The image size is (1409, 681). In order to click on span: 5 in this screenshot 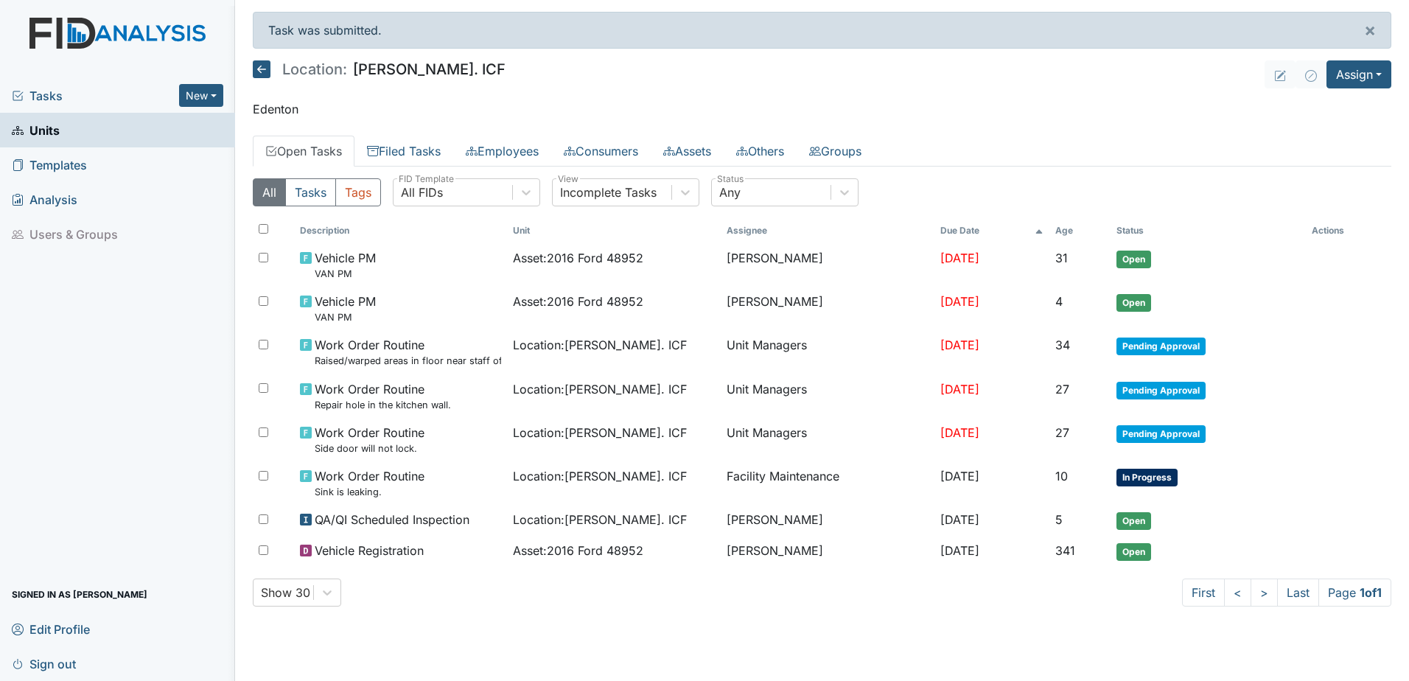, I will do `click(1059, 519)`.